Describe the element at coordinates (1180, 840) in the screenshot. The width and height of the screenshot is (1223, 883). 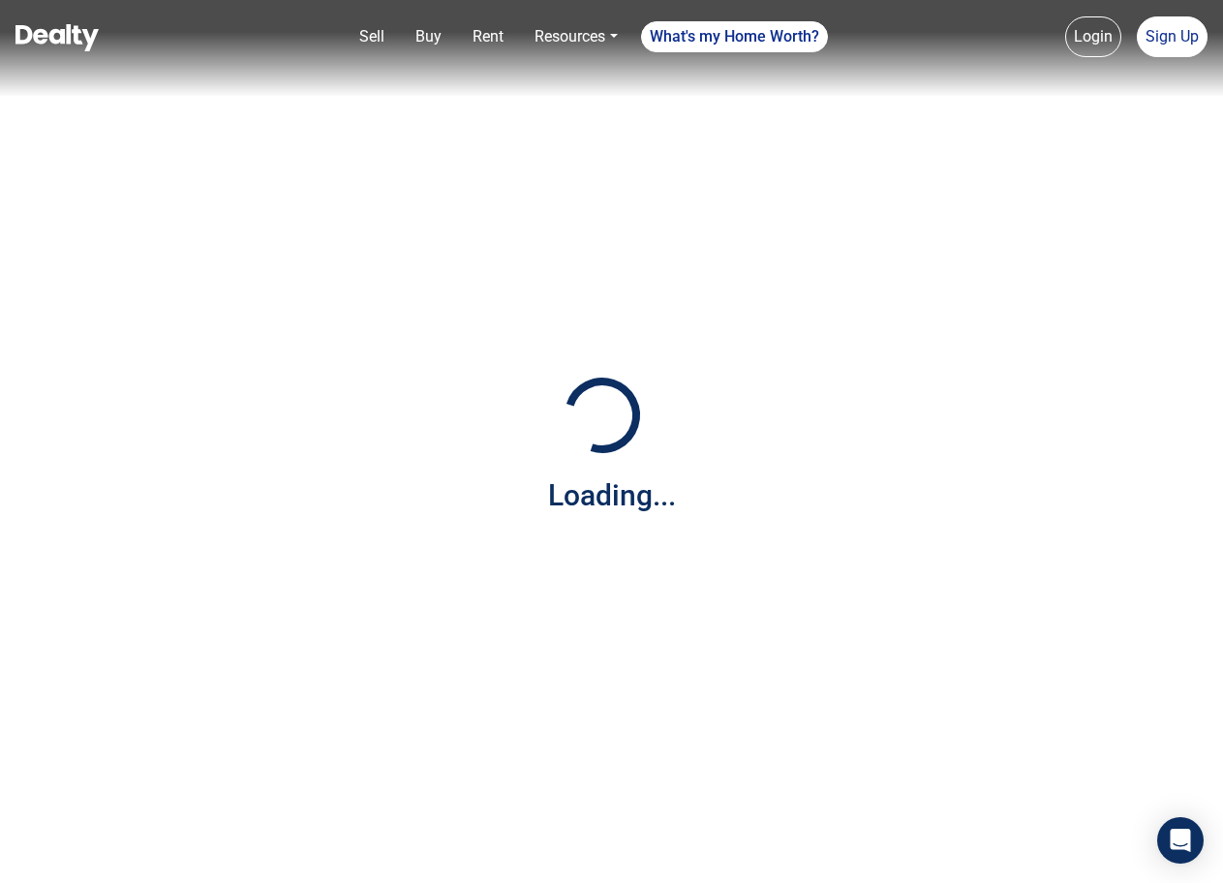
I see `div: Open Intercom Messenger` at that location.